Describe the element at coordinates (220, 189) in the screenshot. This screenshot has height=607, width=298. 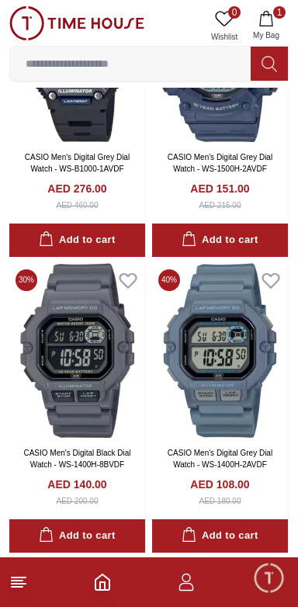
I see `h4: AED 151.00` at that location.